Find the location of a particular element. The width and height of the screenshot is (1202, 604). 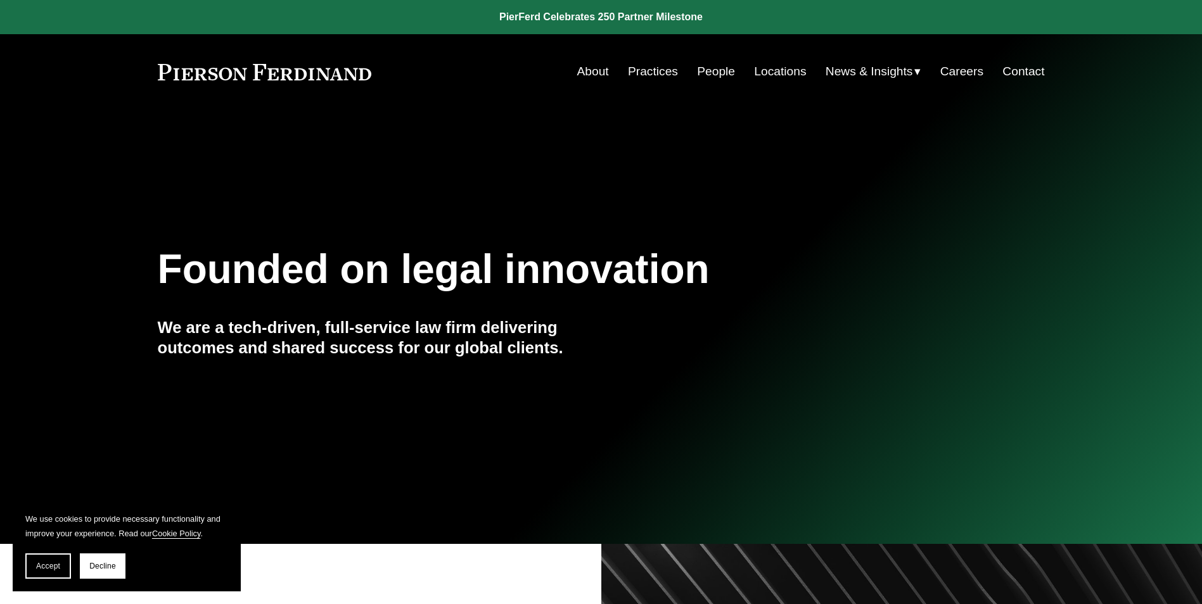

span: Accept is located at coordinates (48, 566).